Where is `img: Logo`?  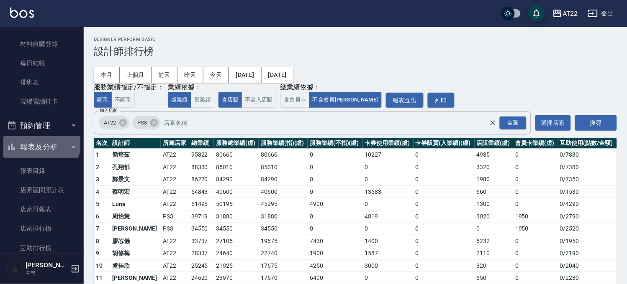 img: Logo is located at coordinates (22, 13).